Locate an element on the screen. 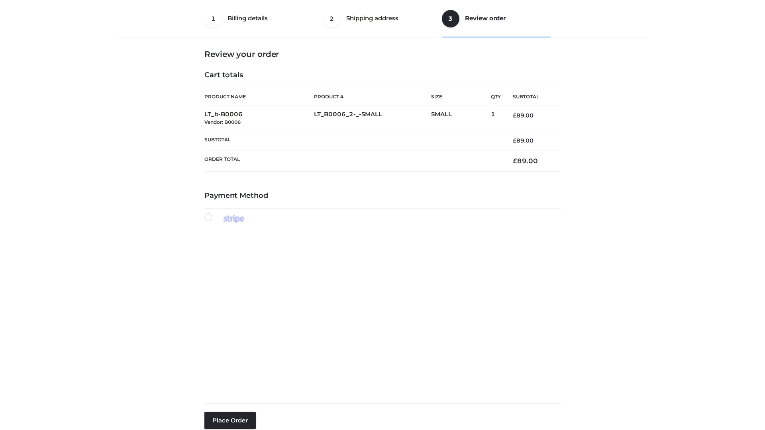 The image size is (765, 430). h4: Cart totals is located at coordinates (383, 75).